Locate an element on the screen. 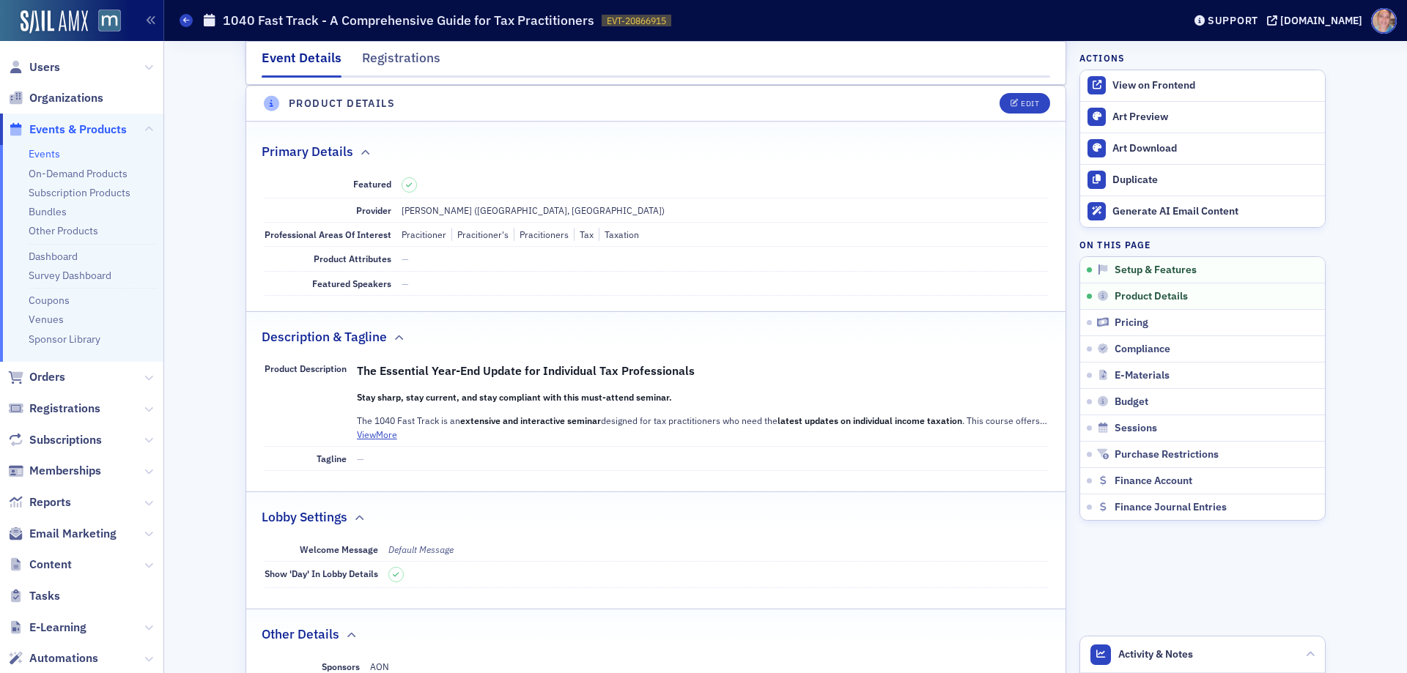  div: Event Details is located at coordinates (301, 63).